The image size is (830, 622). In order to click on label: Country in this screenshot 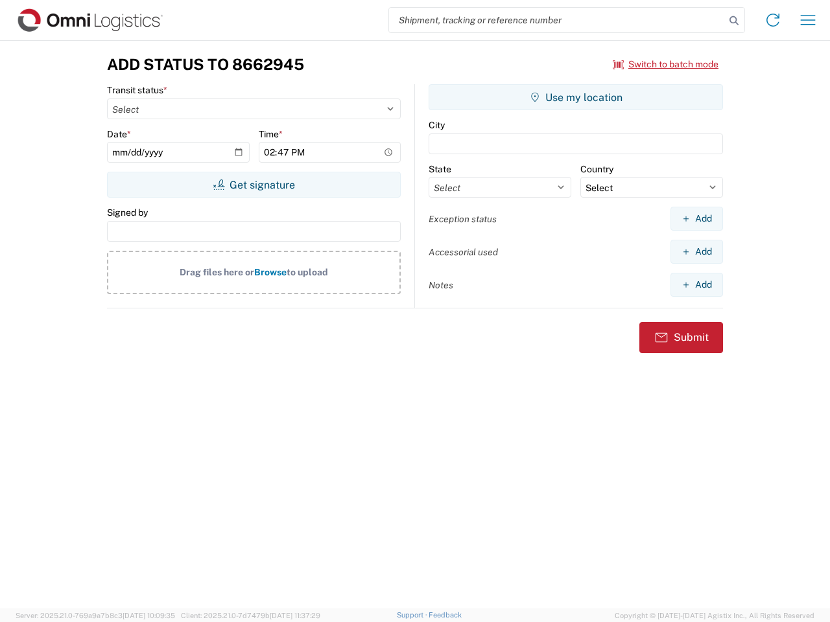, I will do `click(596, 169)`.